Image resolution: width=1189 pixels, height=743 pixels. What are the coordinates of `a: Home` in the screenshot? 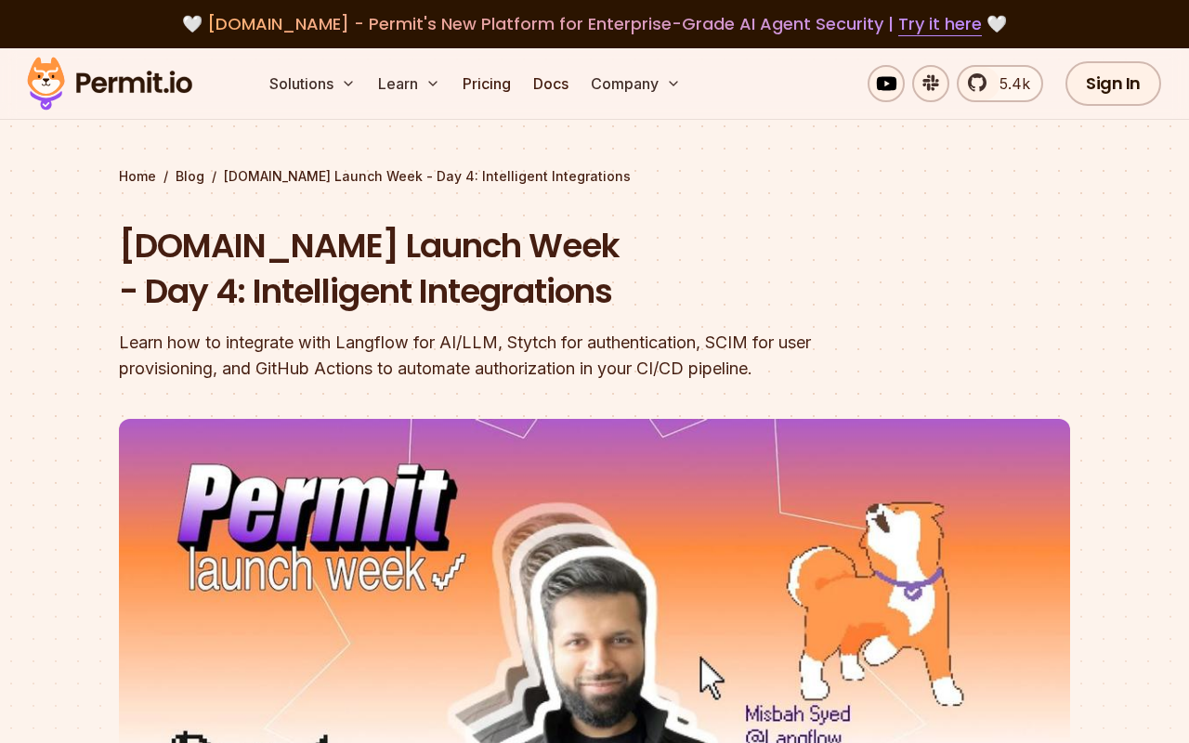 It's located at (137, 176).